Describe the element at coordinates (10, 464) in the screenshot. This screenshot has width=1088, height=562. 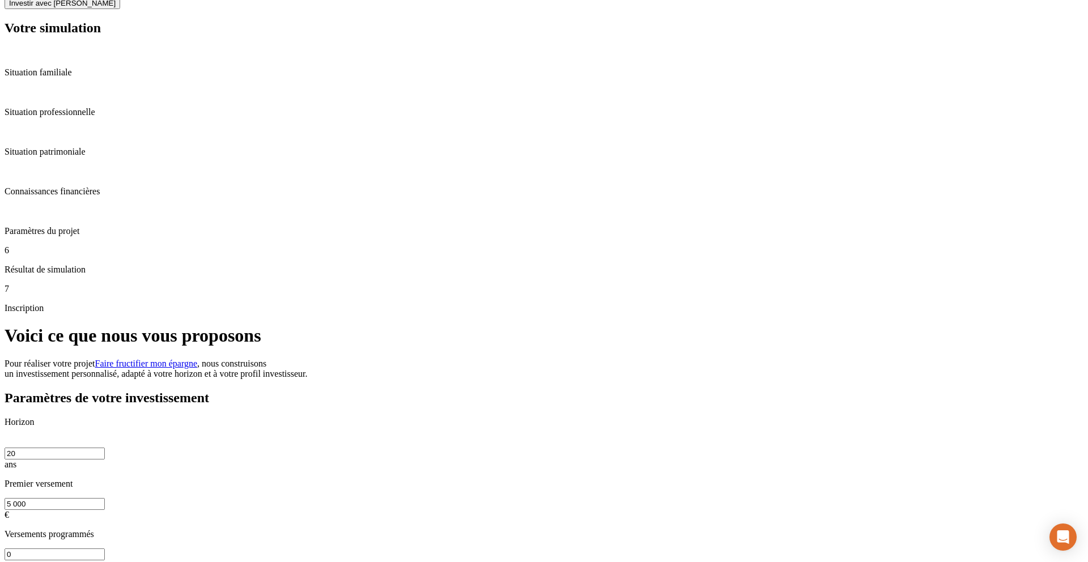
I see `span: ans` at that location.